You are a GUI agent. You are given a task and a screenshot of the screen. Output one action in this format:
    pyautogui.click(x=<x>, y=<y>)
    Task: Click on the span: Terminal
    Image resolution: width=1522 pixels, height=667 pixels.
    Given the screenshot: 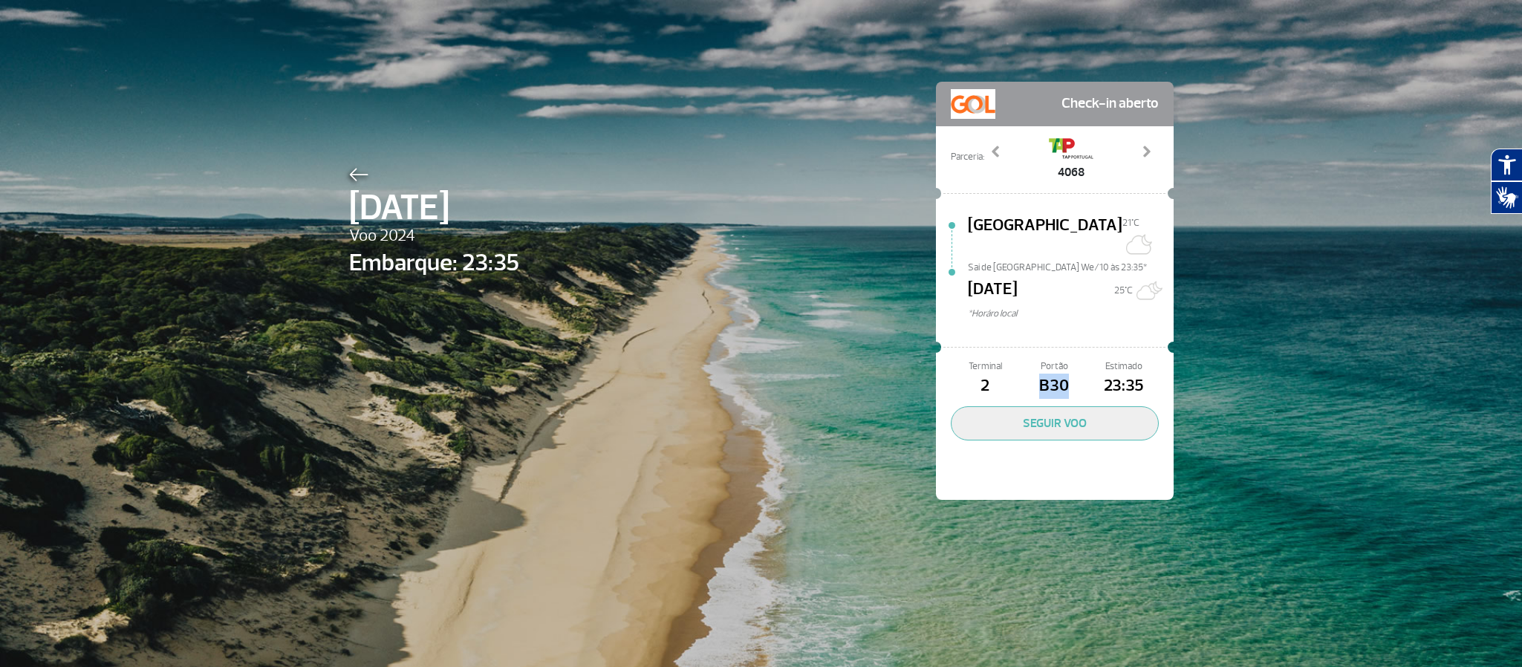 What is the action you would take?
    pyautogui.click(x=985, y=366)
    